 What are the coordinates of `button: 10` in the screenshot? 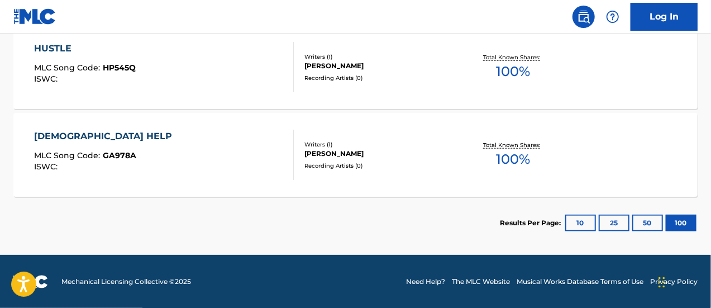 It's located at (580, 223).